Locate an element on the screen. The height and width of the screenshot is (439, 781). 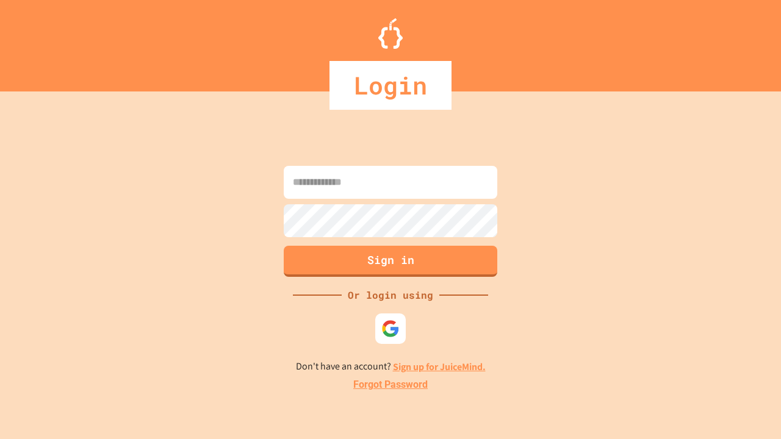
p: Don't have an account? is located at coordinates (390, 367).